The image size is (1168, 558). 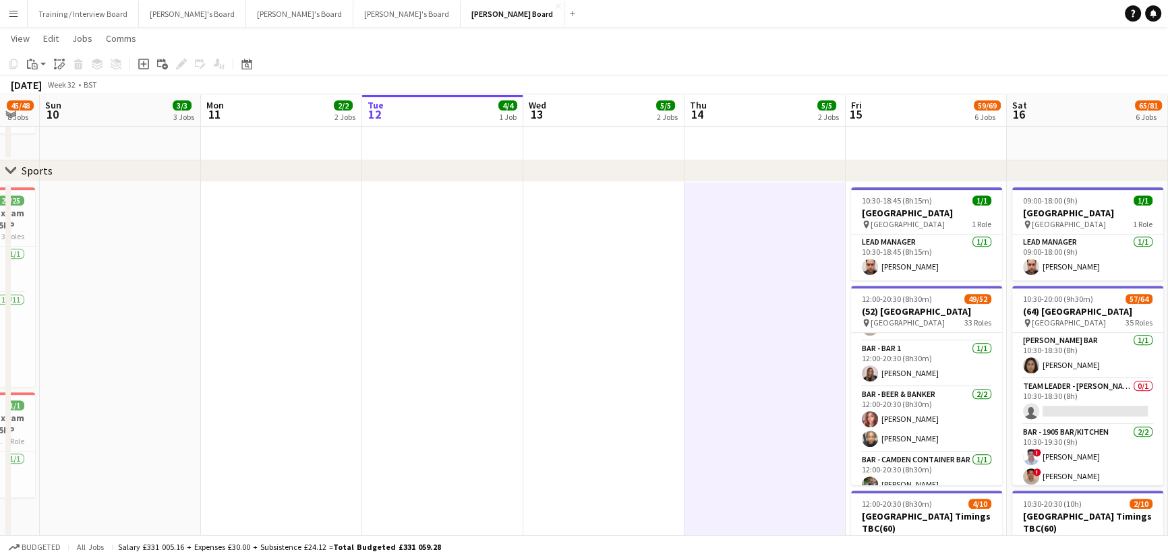 I want to click on span: 3/3, so click(x=182, y=105).